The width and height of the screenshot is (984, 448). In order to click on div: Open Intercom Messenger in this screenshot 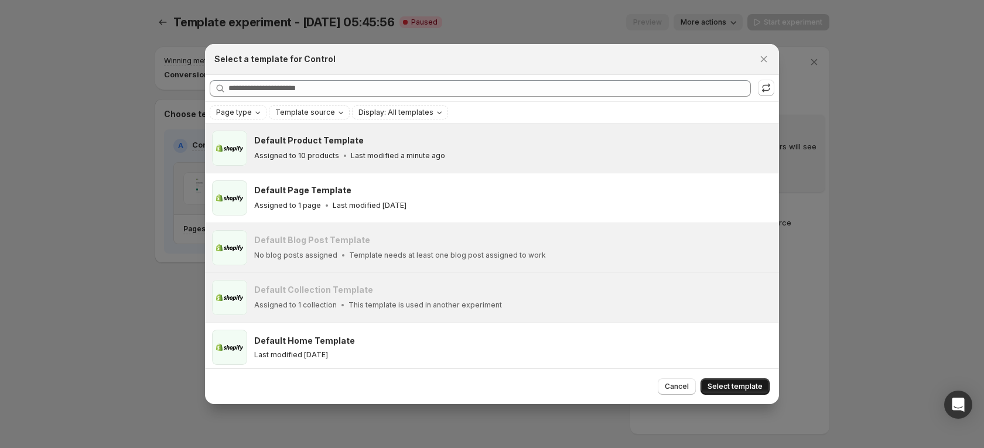, I will do `click(958, 405)`.